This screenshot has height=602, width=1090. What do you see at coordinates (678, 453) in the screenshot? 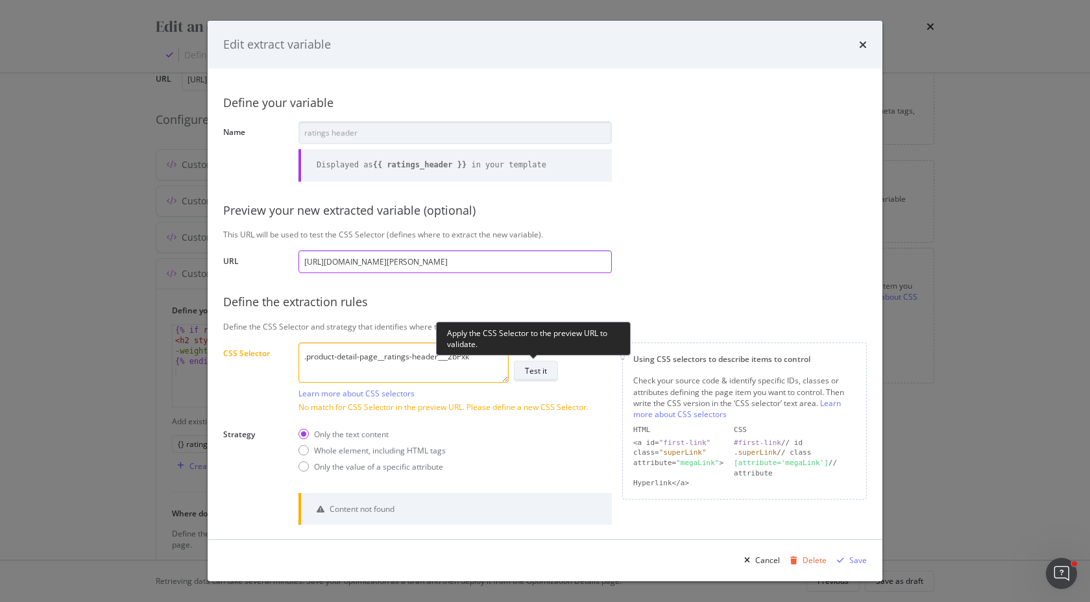
I see `div: class=` at bounding box center [678, 453].